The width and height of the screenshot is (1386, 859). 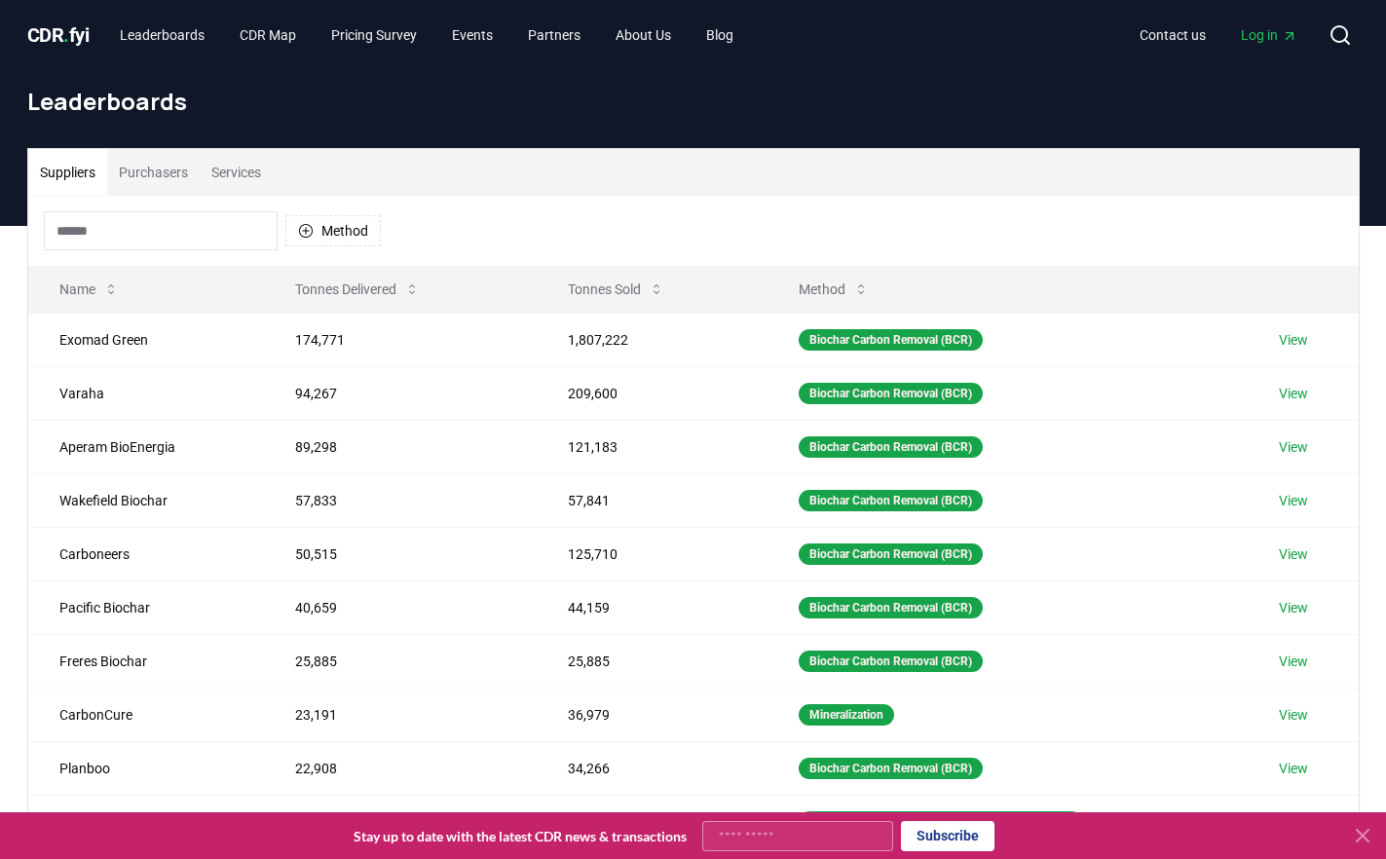 I want to click on a: CDR.fyi, so click(x=58, y=35).